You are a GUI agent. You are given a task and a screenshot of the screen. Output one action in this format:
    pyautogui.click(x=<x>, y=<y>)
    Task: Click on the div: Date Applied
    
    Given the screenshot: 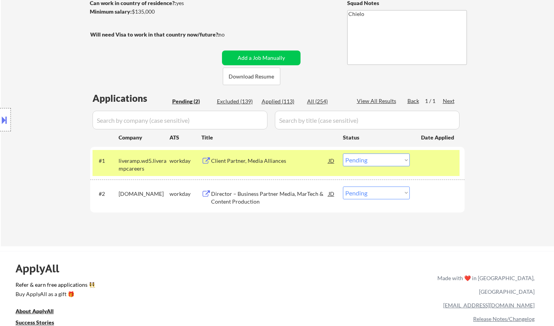 What is the action you would take?
    pyautogui.click(x=438, y=138)
    